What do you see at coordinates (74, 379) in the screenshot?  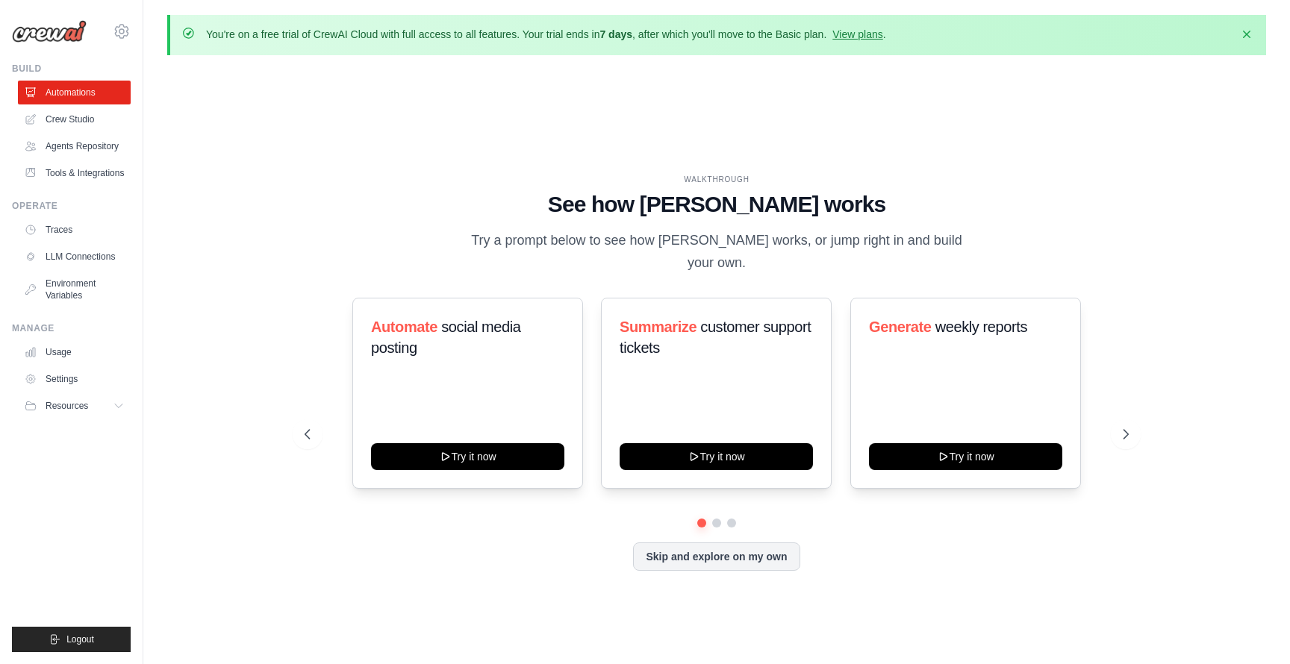 I see `a: Settings` at bounding box center [74, 379].